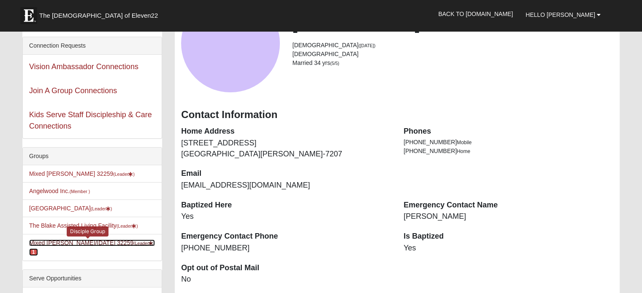 The image size is (642, 293). What do you see at coordinates (80, 192) in the screenshot?
I see `small: (Member )` at bounding box center [80, 192].